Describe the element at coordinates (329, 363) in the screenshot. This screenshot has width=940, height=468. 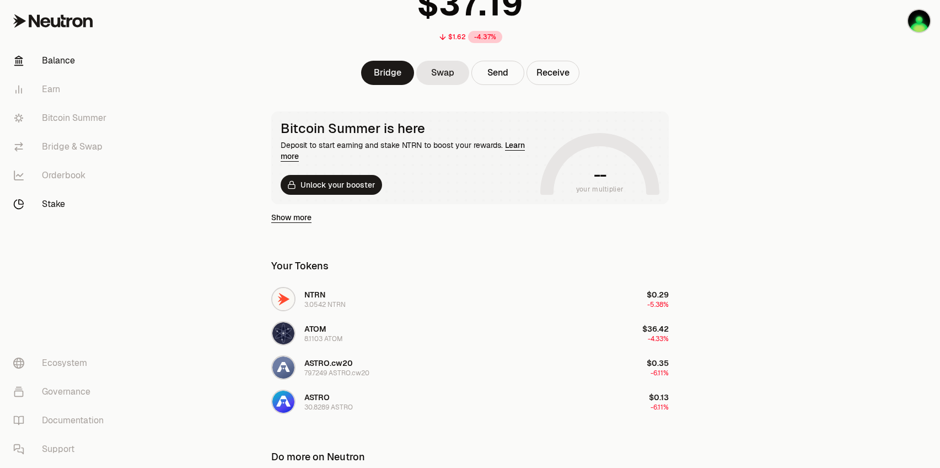
I see `span: ASTRO.cw20` at that location.